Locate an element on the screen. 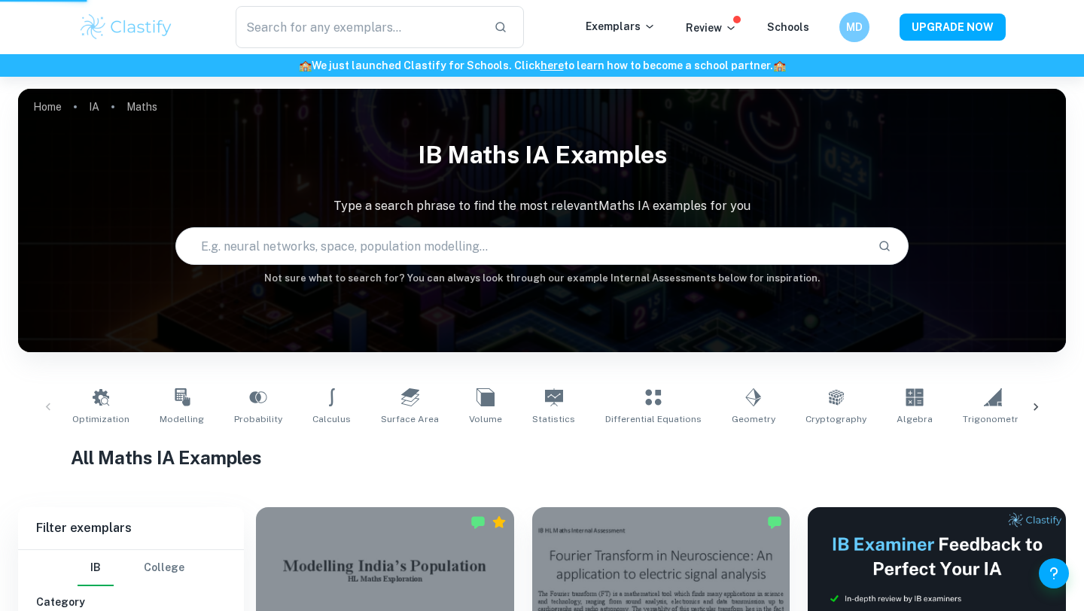 The width and height of the screenshot is (1084, 611). span: Modelling is located at coordinates (181, 419).